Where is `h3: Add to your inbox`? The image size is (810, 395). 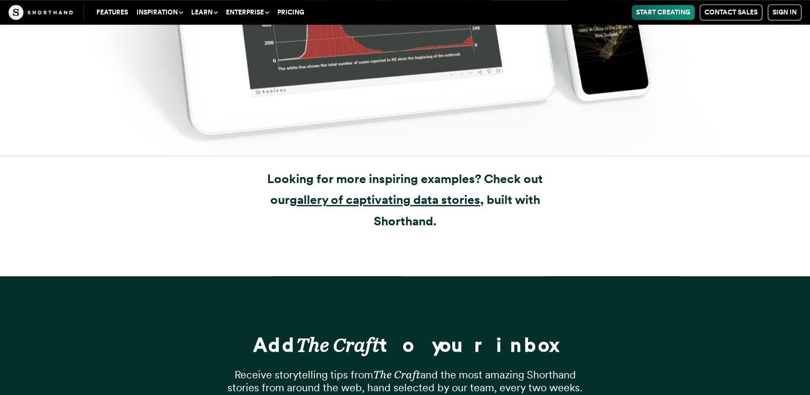 h3: Add to your inbox is located at coordinates (405, 345).